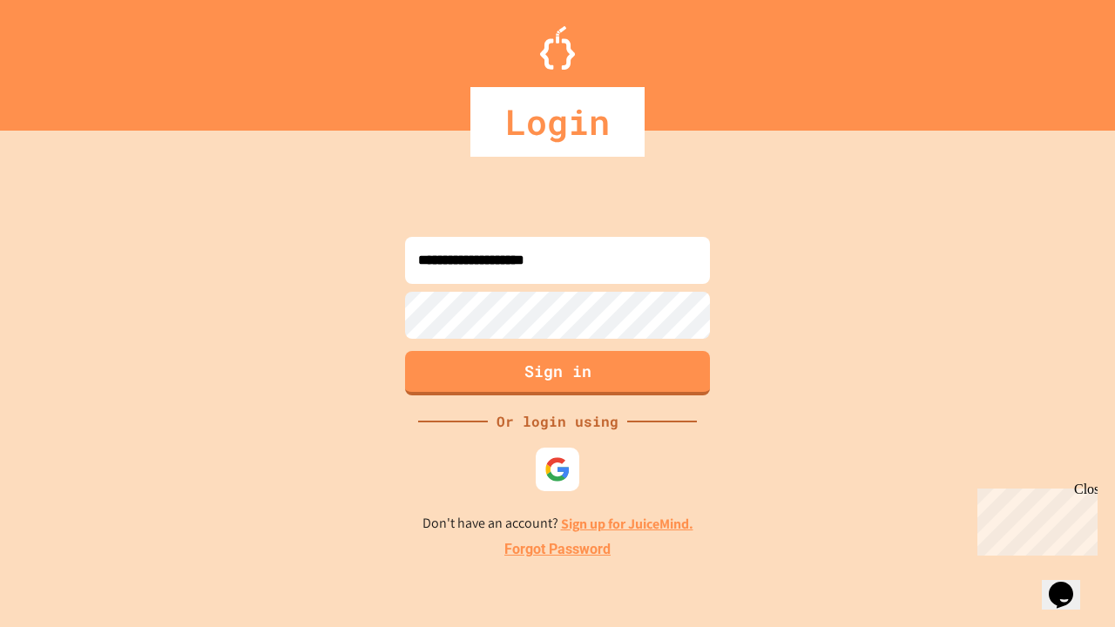  I want to click on div: Chat with us now!Close, so click(64, 58).